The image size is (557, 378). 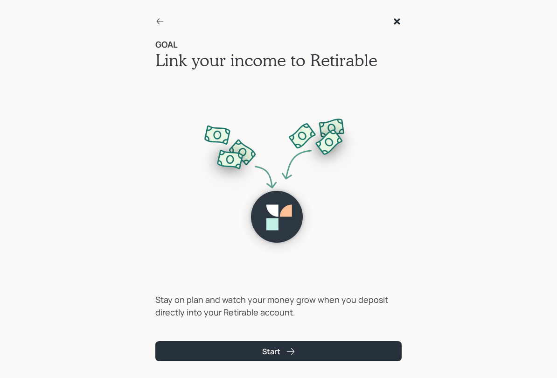 I want to click on img: retirable-logo-cash-lockup, so click(x=278, y=181).